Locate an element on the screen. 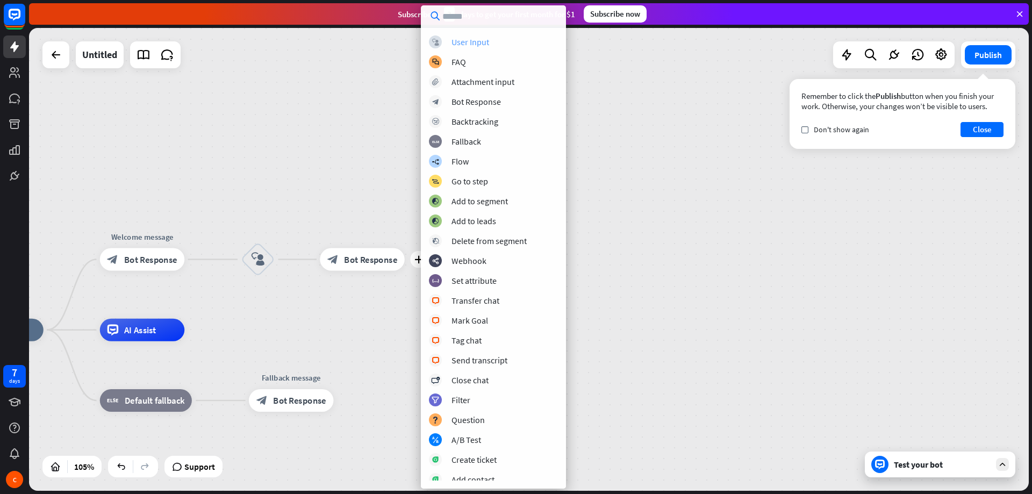 Image resolution: width=1032 pixels, height=494 pixels. button: Publish is located at coordinates (988, 55).